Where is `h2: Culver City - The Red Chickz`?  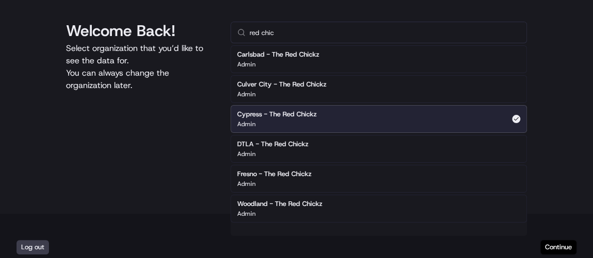 h2: Culver City - The Red Chickz is located at coordinates (282, 85).